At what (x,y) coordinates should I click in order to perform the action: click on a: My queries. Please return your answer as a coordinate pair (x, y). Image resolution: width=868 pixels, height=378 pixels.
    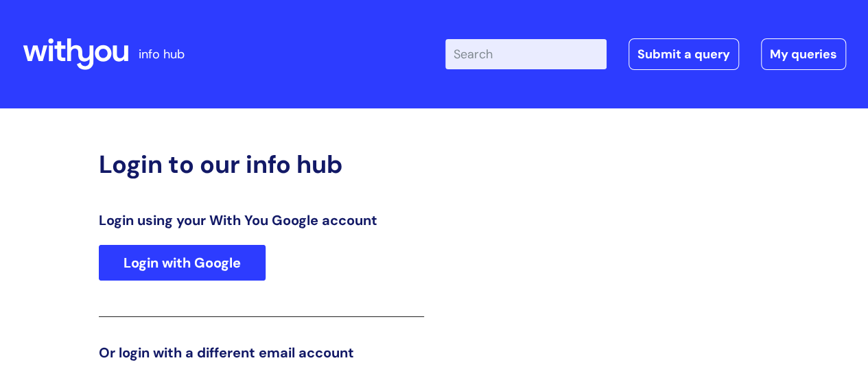
    Looking at the image, I should click on (804, 54).